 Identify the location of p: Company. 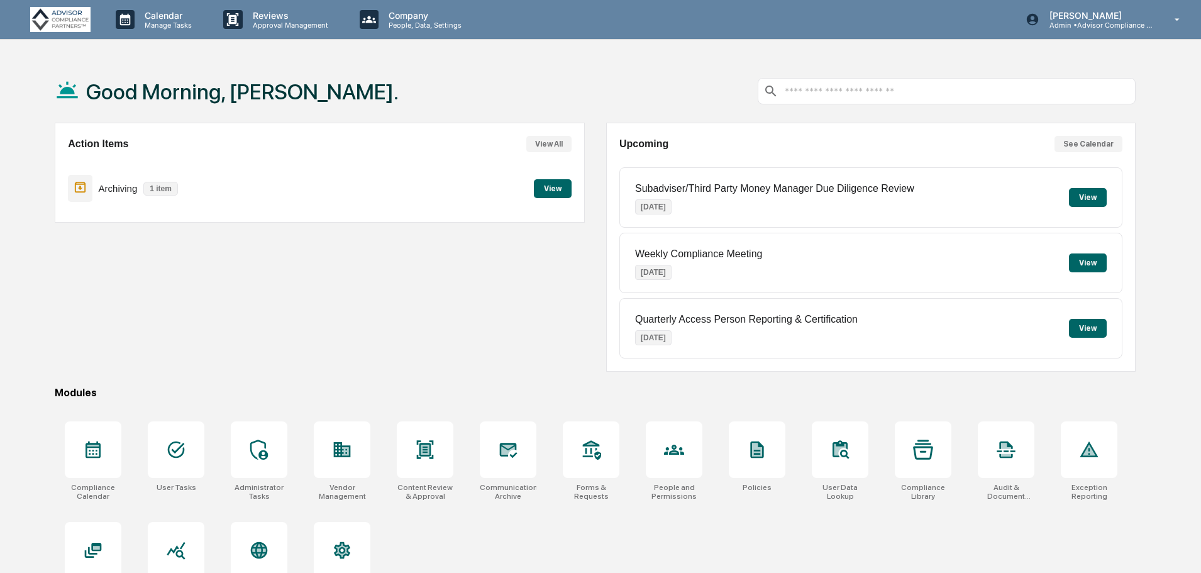
(423, 15).